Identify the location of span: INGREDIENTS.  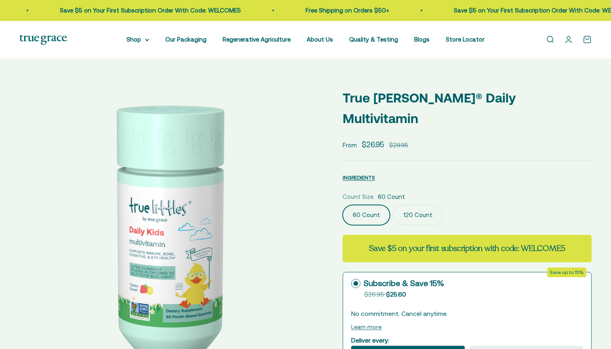
(359, 178).